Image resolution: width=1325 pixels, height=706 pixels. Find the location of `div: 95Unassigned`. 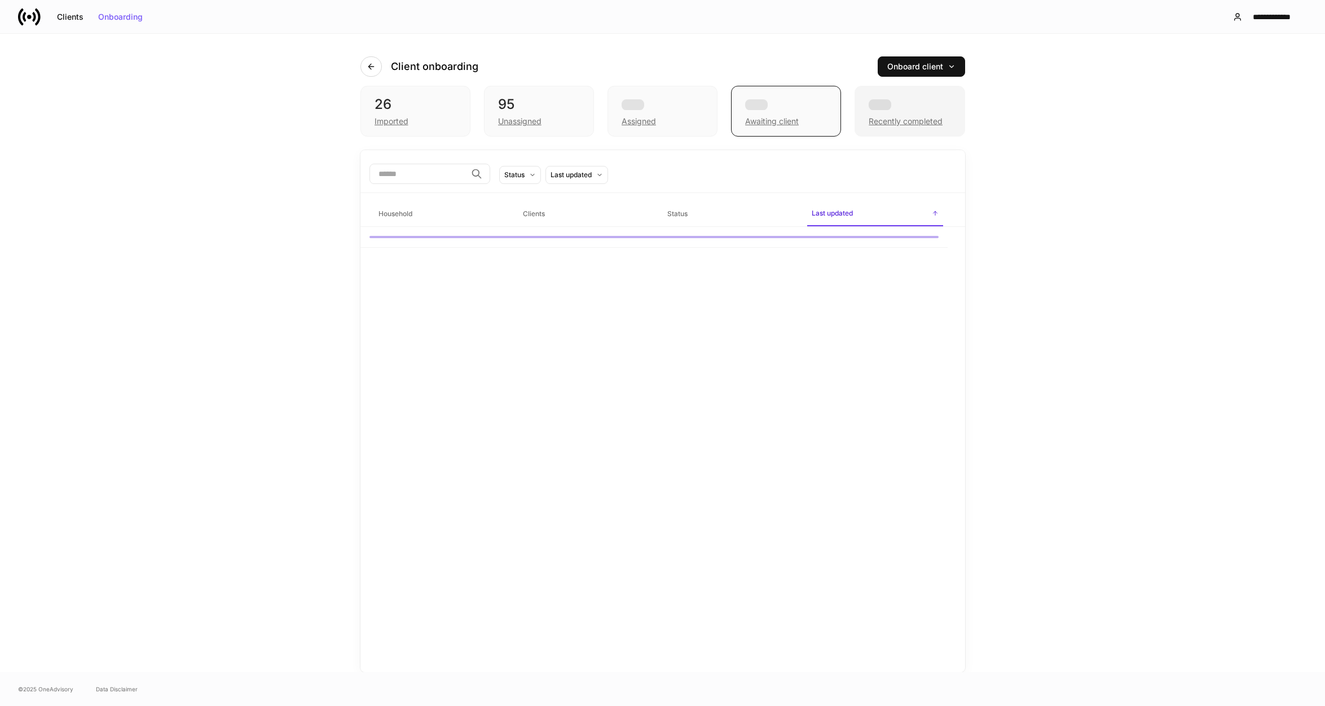

div: 95Unassigned is located at coordinates (539, 111).